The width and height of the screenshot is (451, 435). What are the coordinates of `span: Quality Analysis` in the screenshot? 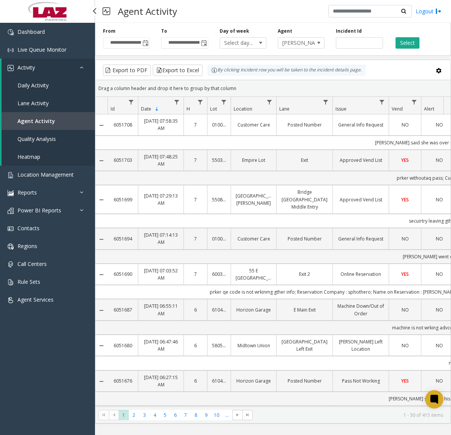 It's located at (36, 139).